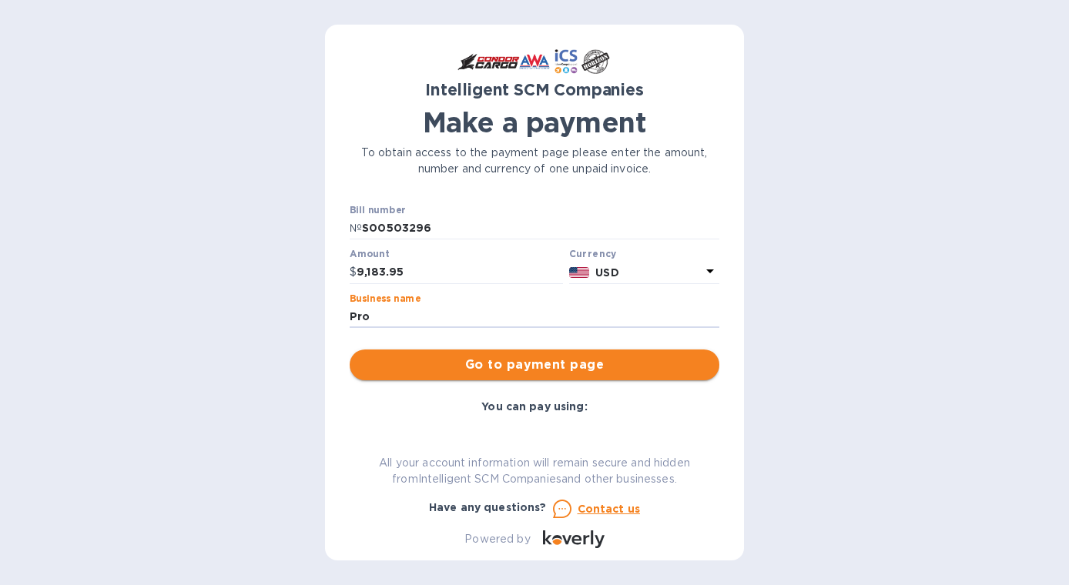 The width and height of the screenshot is (1069, 585). What do you see at coordinates (535, 317) in the screenshot?
I see `input: Enter business name` at bounding box center [535, 317].